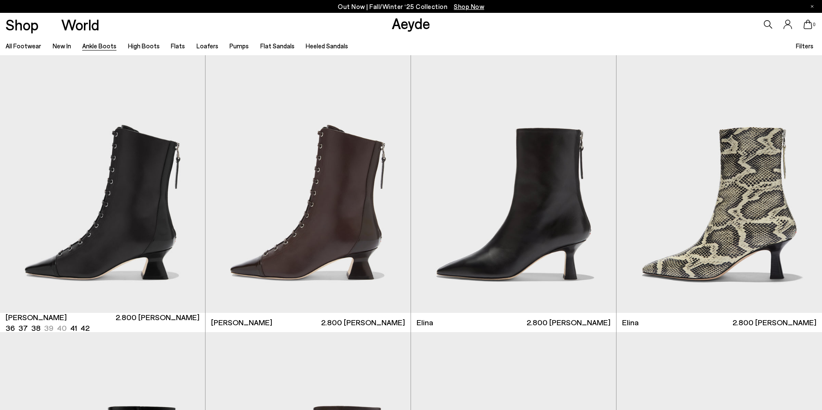 The width and height of the screenshot is (822, 410). Describe the element at coordinates (327, 46) in the screenshot. I see `a: Heeled Sandals` at that location.